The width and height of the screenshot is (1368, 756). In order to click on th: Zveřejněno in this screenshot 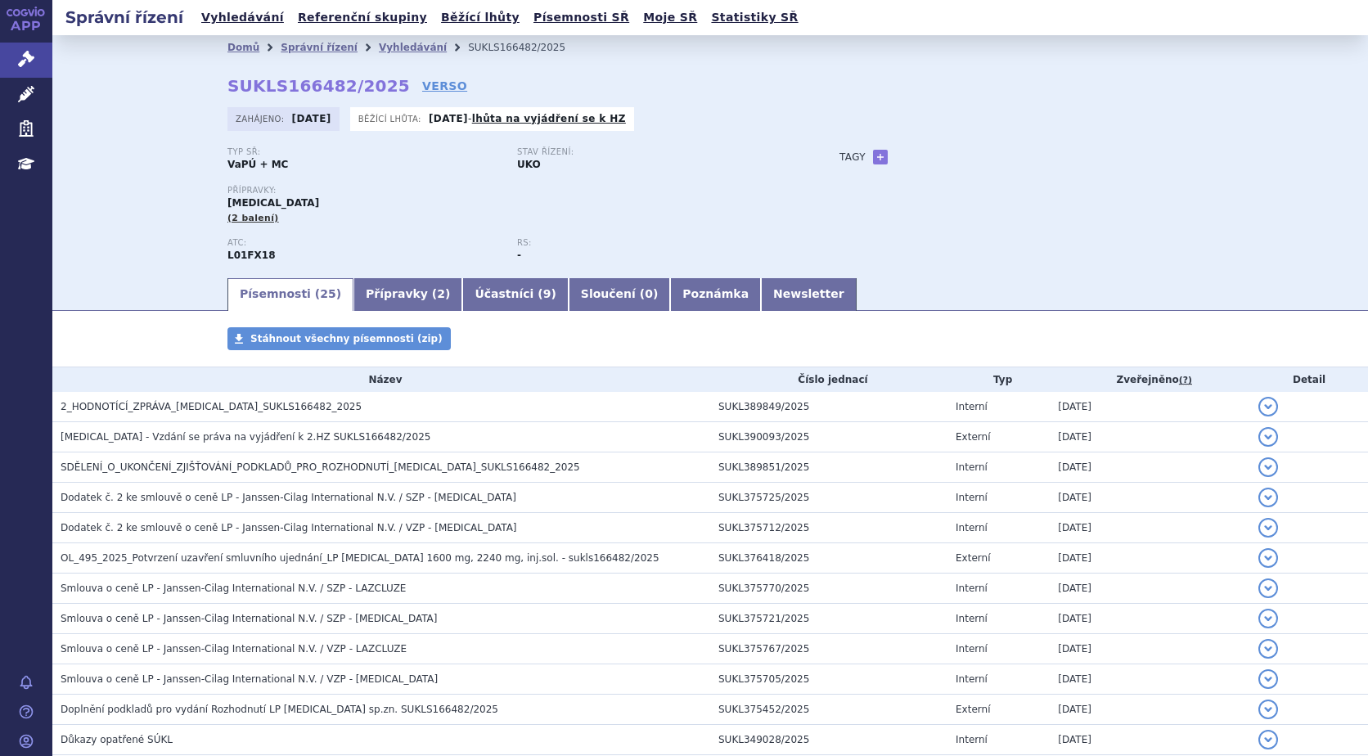, I will do `click(1150, 380)`.